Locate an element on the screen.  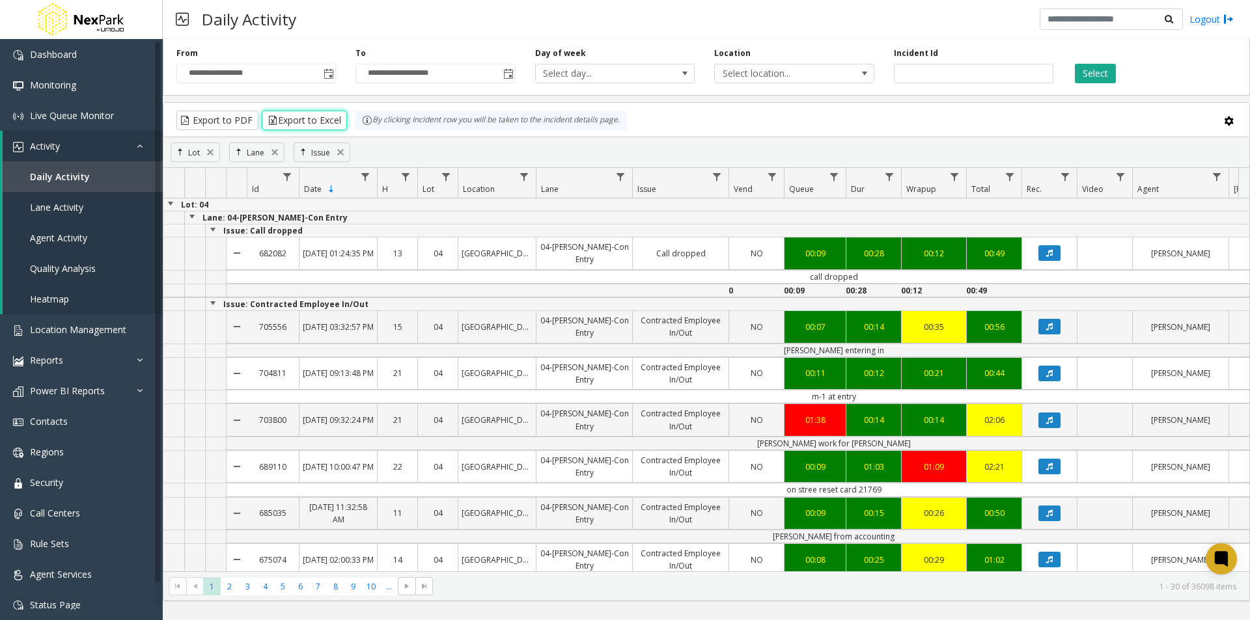
div: 00:49 is located at coordinates (994, 253).